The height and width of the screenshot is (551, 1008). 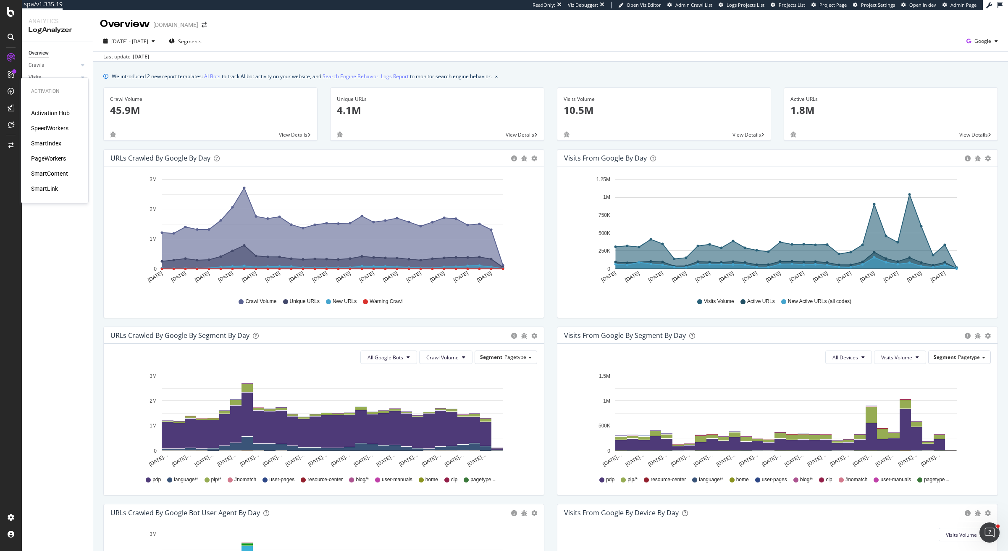 I want to click on div: SpeedWorkers, so click(x=50, y=128).